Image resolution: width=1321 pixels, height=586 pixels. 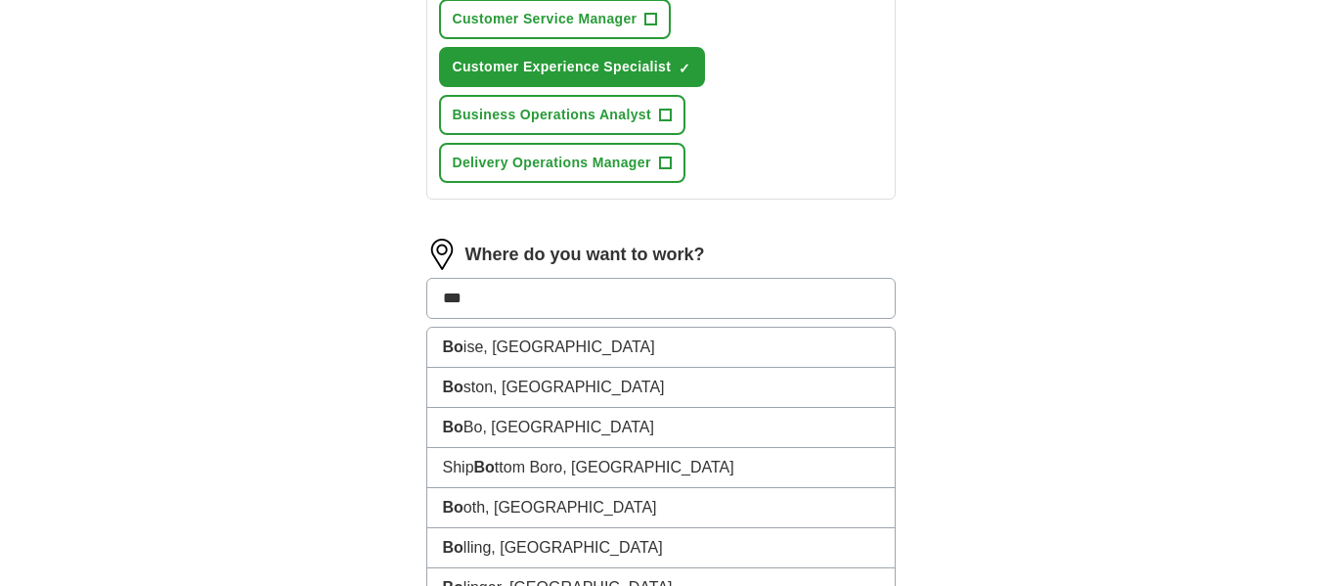 I want to click on button: Delivery Operations Manager, so click(x=562, y=162).